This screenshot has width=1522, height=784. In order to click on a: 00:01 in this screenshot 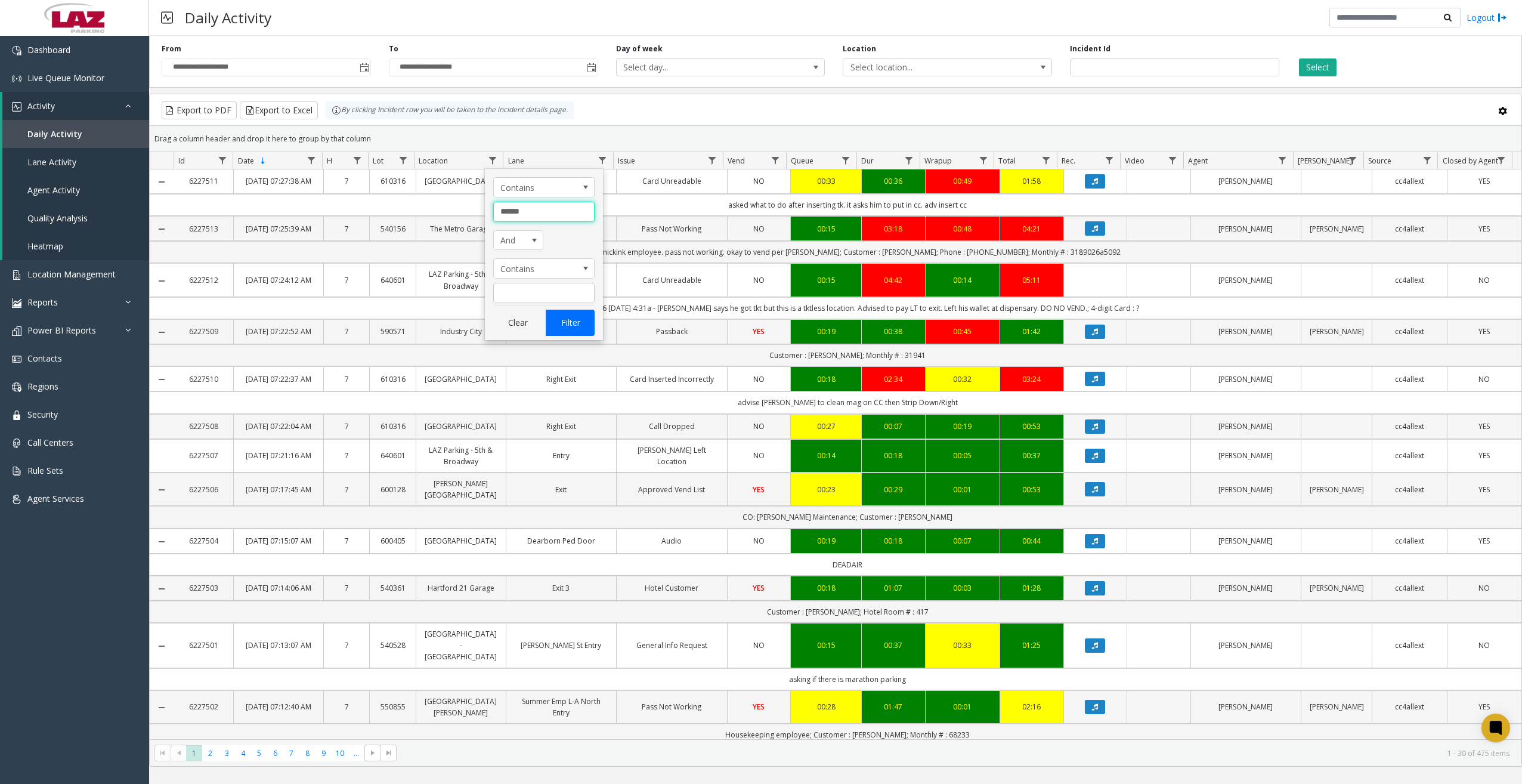, I will do `click(963, 489)`.